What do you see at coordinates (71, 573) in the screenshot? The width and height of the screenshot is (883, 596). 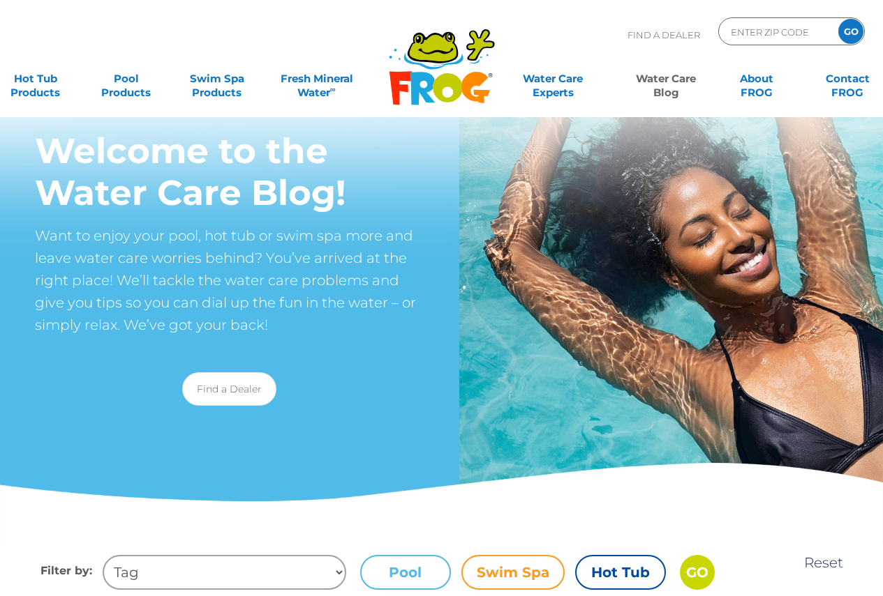 I see `h4: Filter by:` at bounding box center [71, 573].